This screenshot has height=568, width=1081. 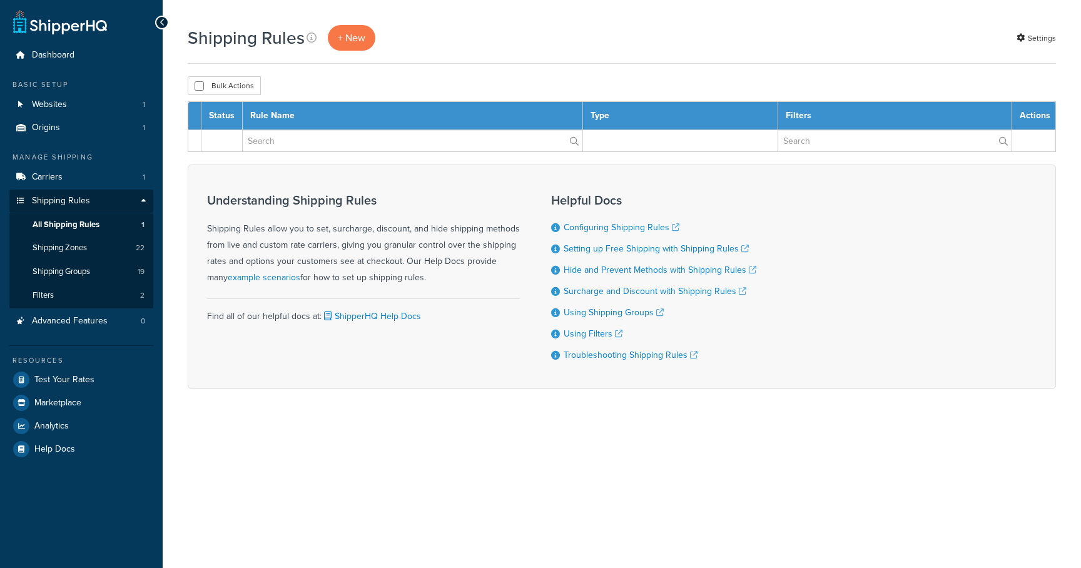 I want to click on a: Troubleshooting Shipping Rules, so click(x=630, y=355).